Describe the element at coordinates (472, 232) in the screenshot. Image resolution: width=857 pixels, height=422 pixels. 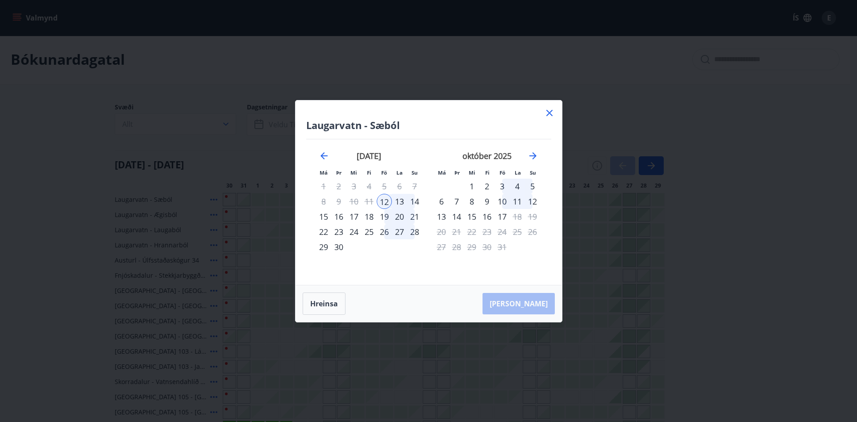
I see `td: Not available. miðvikudagur, 22. október 2025` at that location.